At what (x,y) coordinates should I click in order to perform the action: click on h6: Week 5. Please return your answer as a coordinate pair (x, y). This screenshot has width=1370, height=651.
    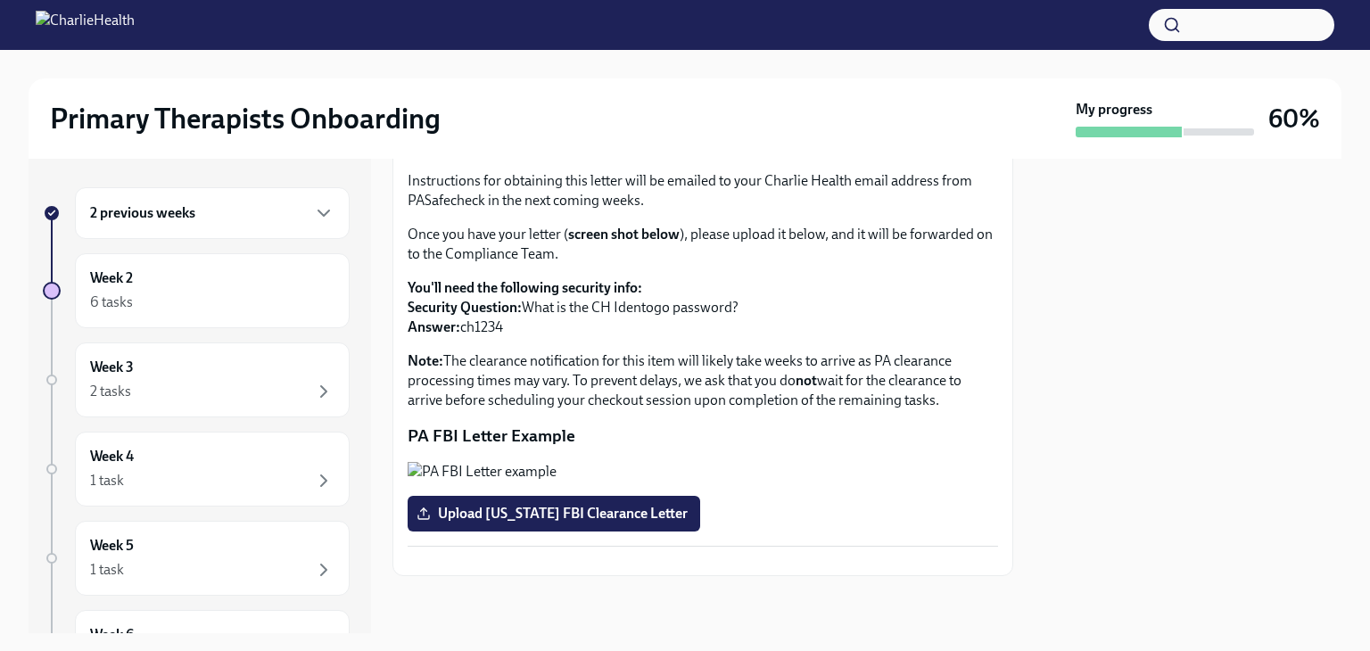
    Looking at the image, I should click on (112, 546).